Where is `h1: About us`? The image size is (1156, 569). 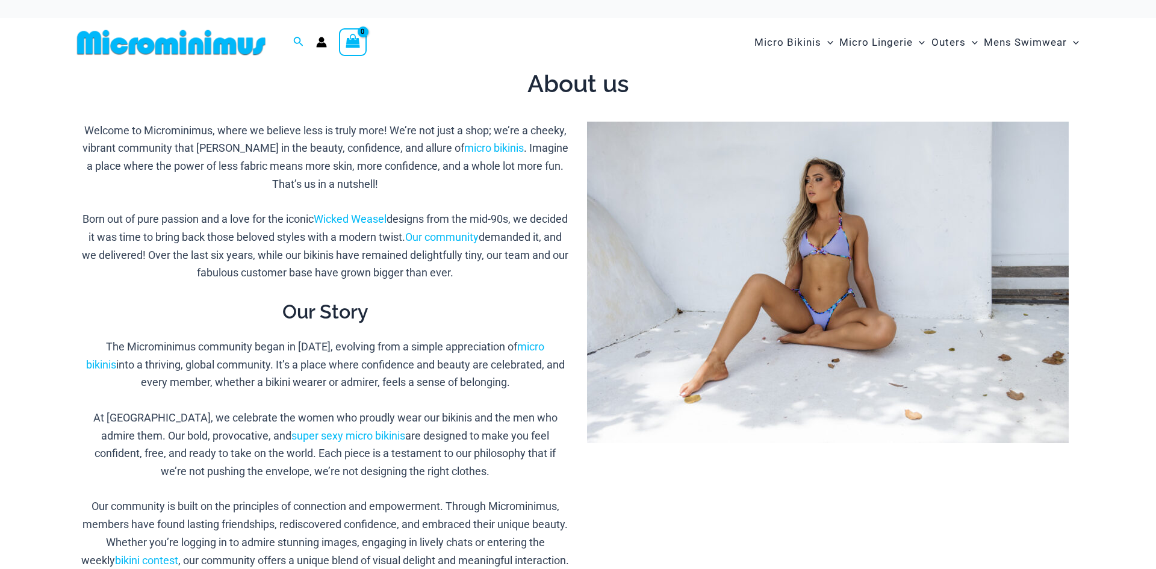
h1: About us is located at coordinates (578, 84).